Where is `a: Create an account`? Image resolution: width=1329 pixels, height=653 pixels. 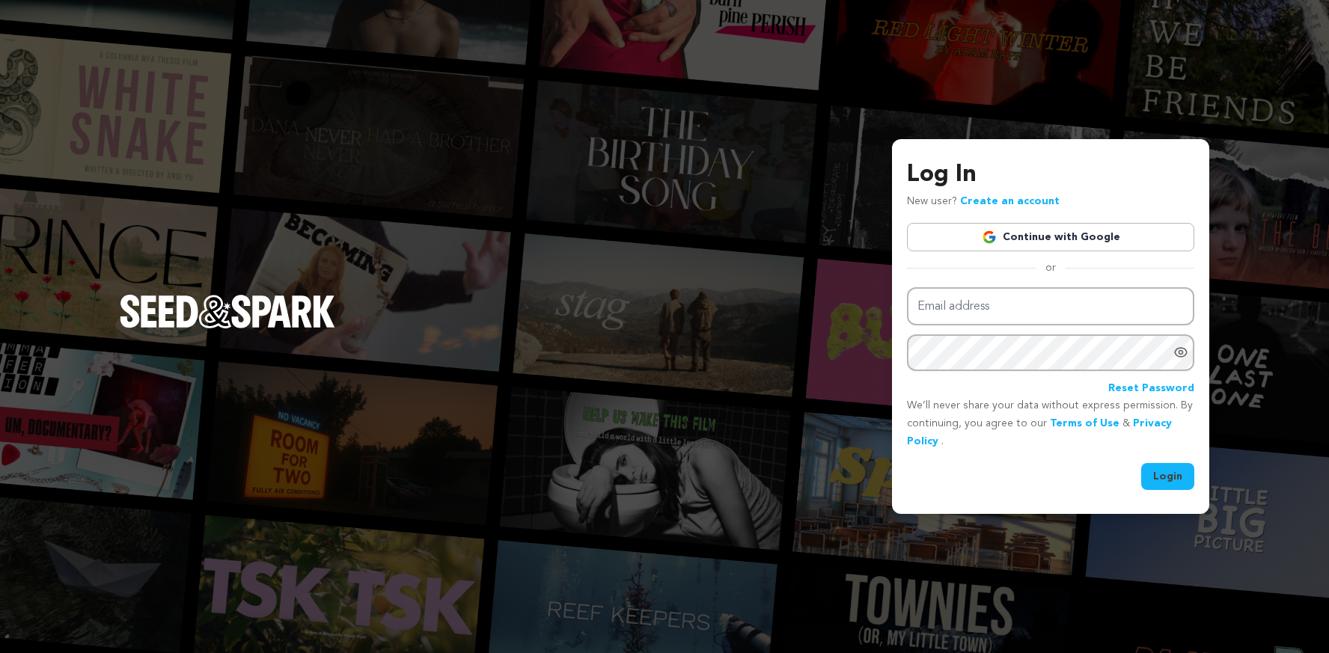
a: Create an account is located at coordinates (1009, 201).